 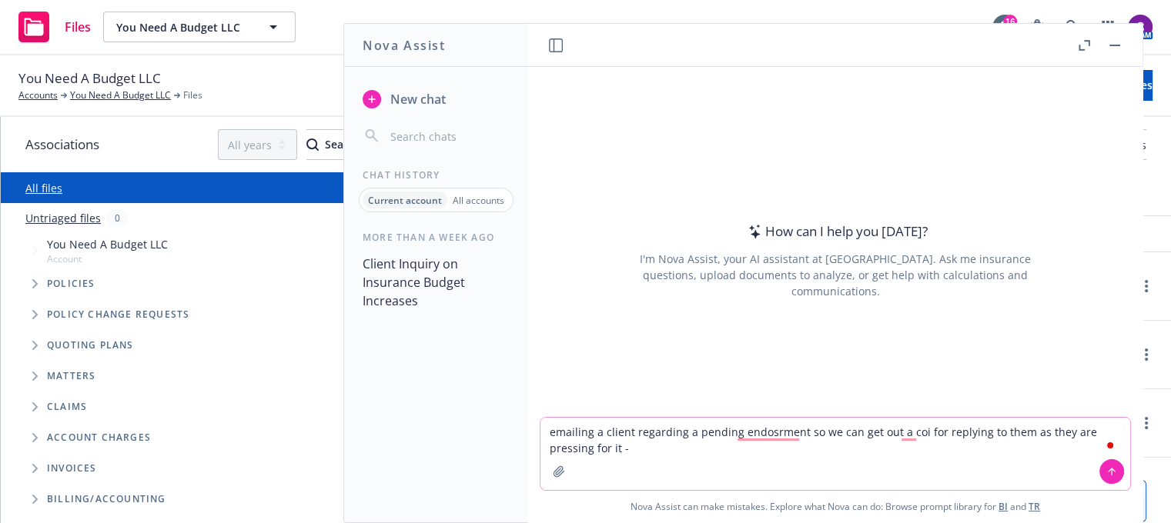 I want to click on span: Billing/Accounting, so click(x=106, y=500).